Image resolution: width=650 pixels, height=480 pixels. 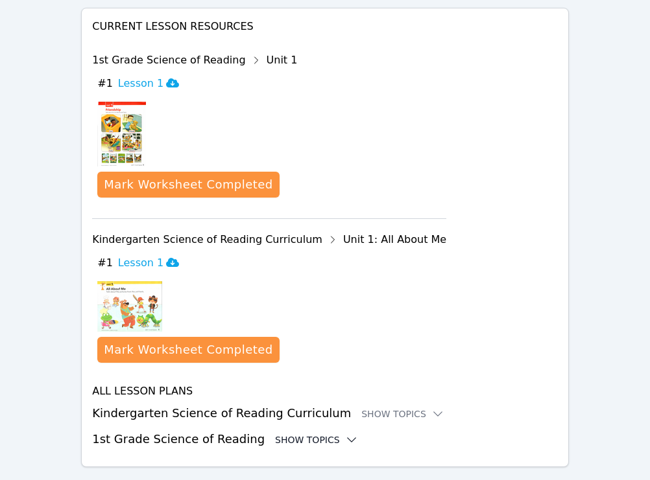 What do you see at coordinates (325, 392) in the screenshot?
I see `h4: All Lesson Plans` at bounding box center [325, 392].